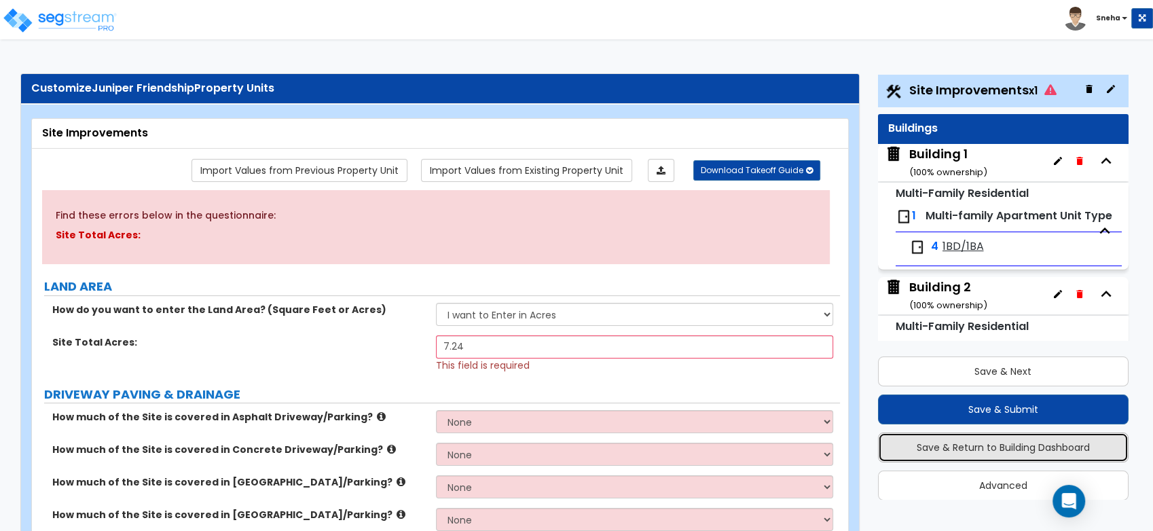 This screenshot has height=531, width=1153. What do you see at coordinates (752, 170) in the screenshot?
I see `span: Download Takeoff Guide` at bounding box center [752, 170].